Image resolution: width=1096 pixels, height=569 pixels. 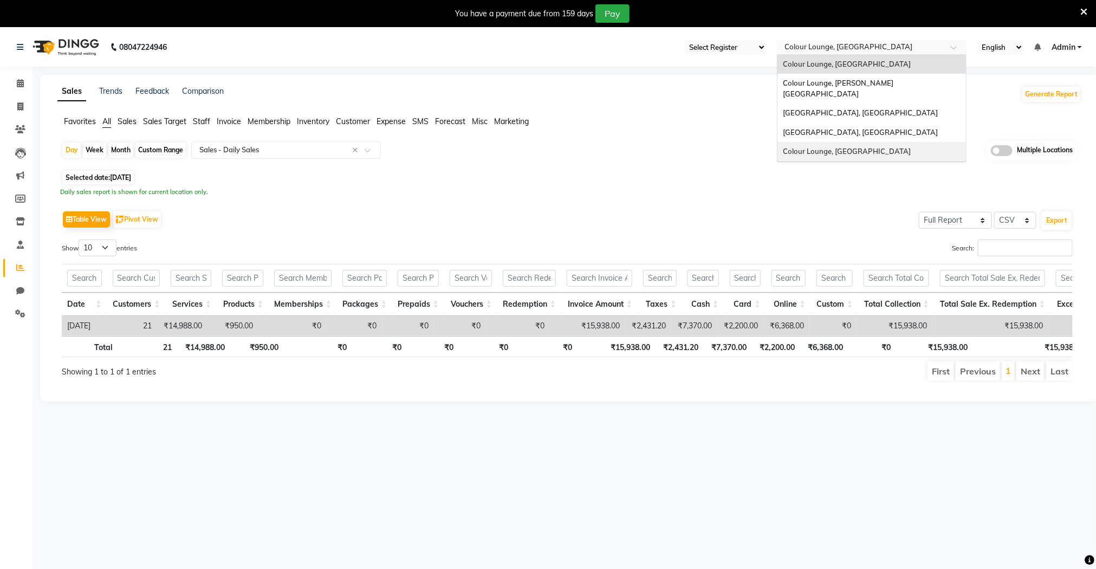 What do you see at coordinates (356, 150) in the screenshot?
I see `span: Clear all` at bounding box center [356, 150].